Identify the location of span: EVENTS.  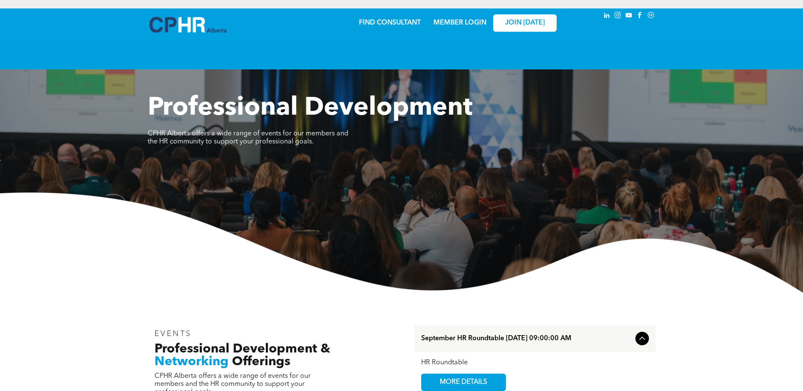
(173, 334).